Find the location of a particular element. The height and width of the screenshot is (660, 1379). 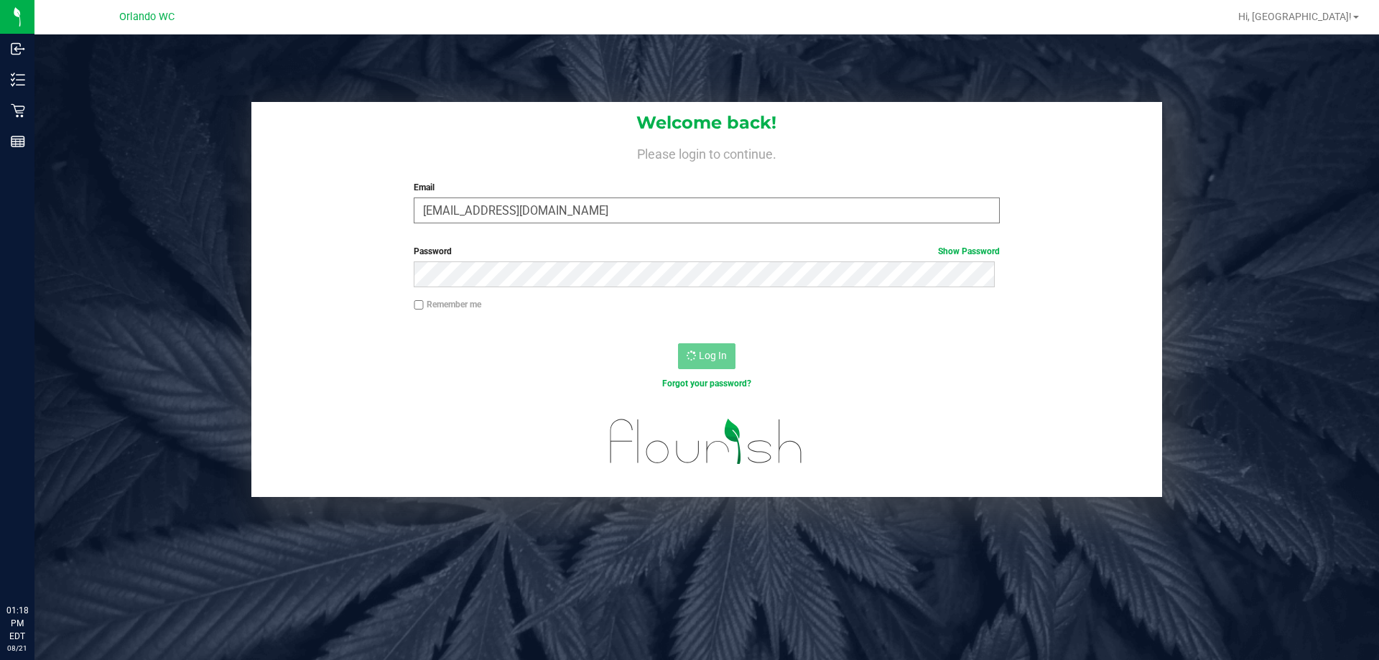

inline-svg: Retail is located at coordinates (18, 111).